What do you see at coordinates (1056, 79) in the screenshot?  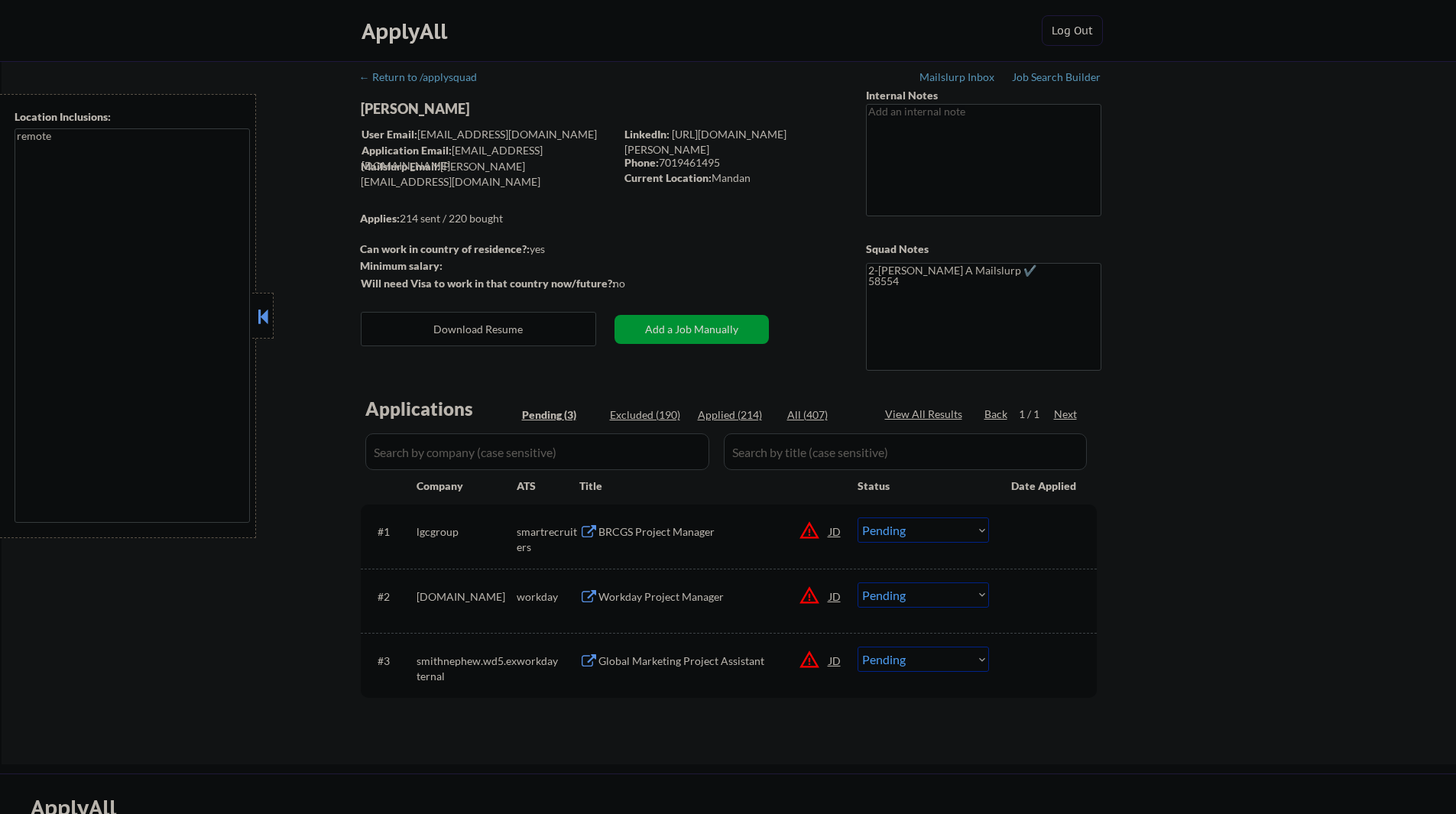 I see `a: Job Search Builder` at bounding box center [1056, 79].